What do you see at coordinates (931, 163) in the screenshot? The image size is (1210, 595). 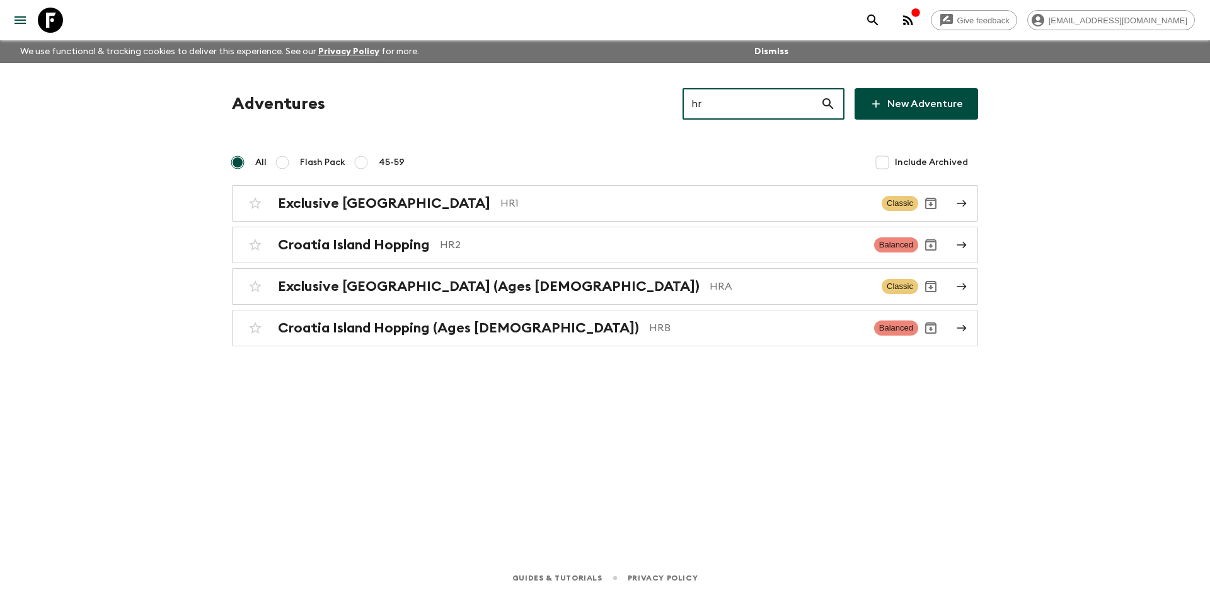 I see `span: Include Archived` at bounding box center [931, 163].